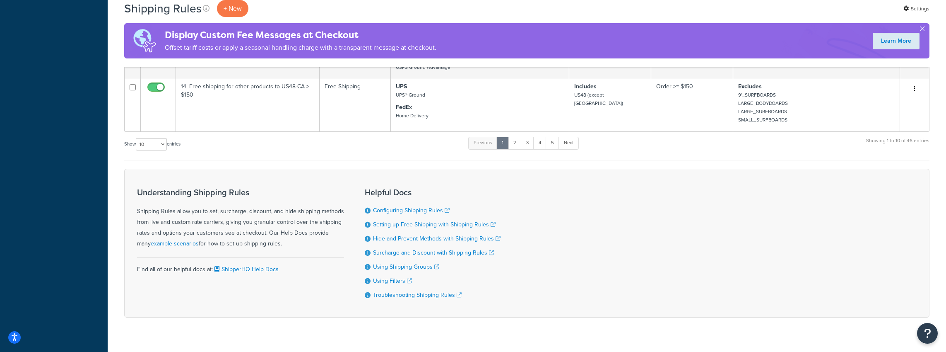  Describe the element at coordinates (423, 67) in the screenshot. I see `small: USPS Ground Advantage` at that location.